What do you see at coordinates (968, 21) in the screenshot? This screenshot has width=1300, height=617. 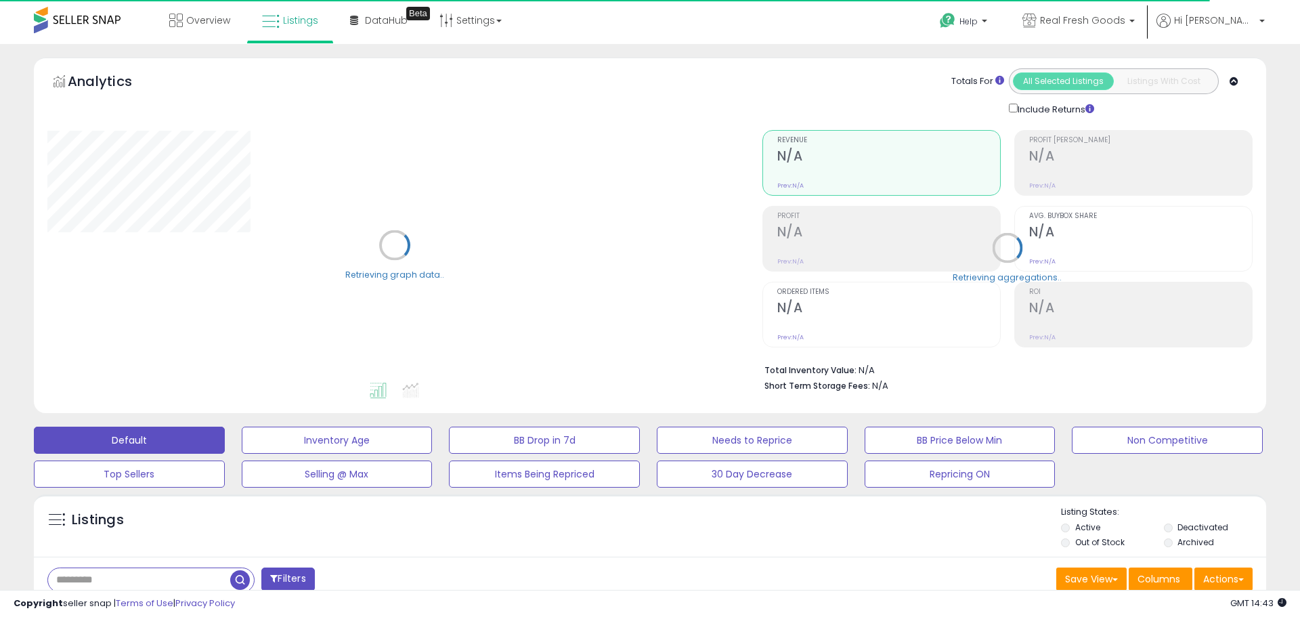 I see `span: Help` at bounding box center [968, 21].